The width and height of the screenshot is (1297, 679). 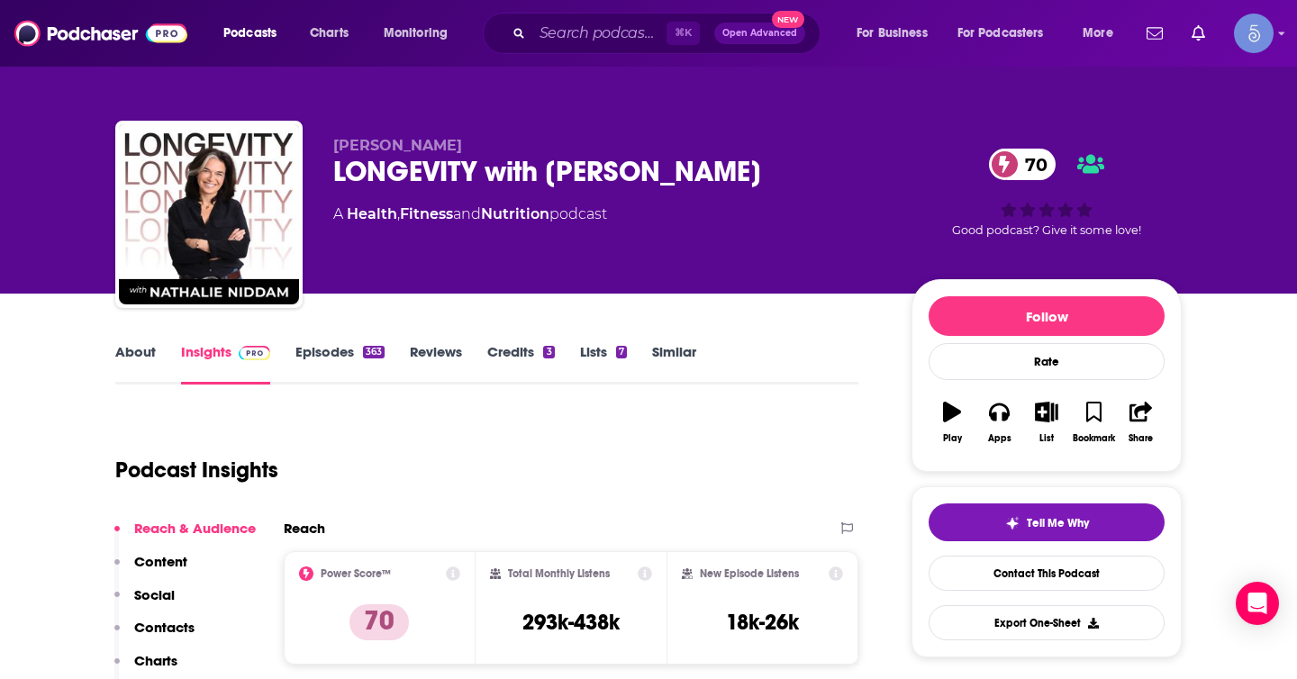 I want to click on span: and, so click(x=467, y=213).